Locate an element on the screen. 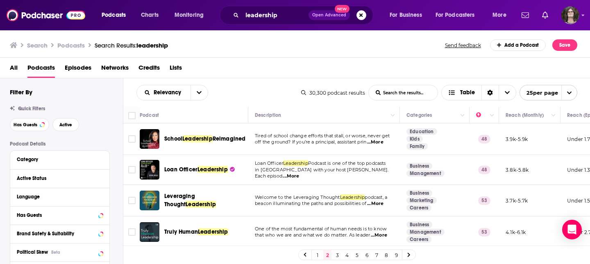 The image size is (590, 264). button: Save is located at coordinates (565, 45).